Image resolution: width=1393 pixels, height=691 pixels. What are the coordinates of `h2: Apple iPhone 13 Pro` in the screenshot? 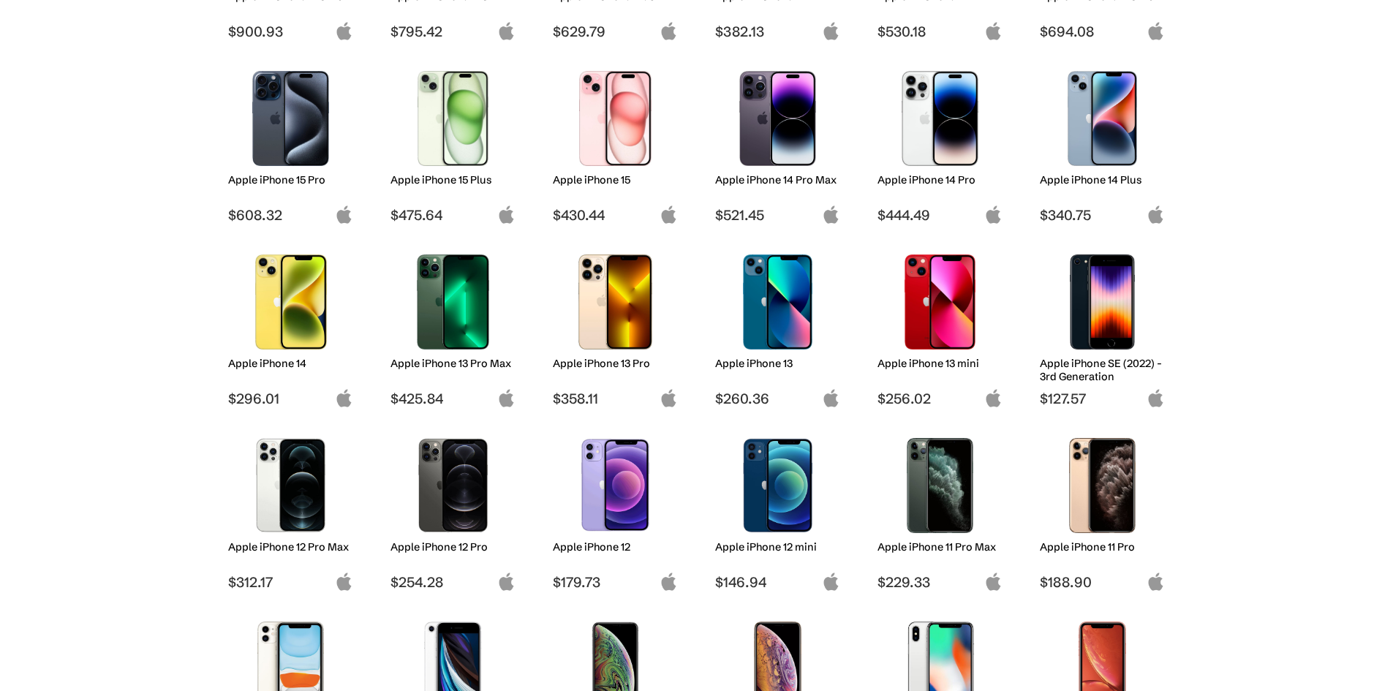 It's located at (615, 364).